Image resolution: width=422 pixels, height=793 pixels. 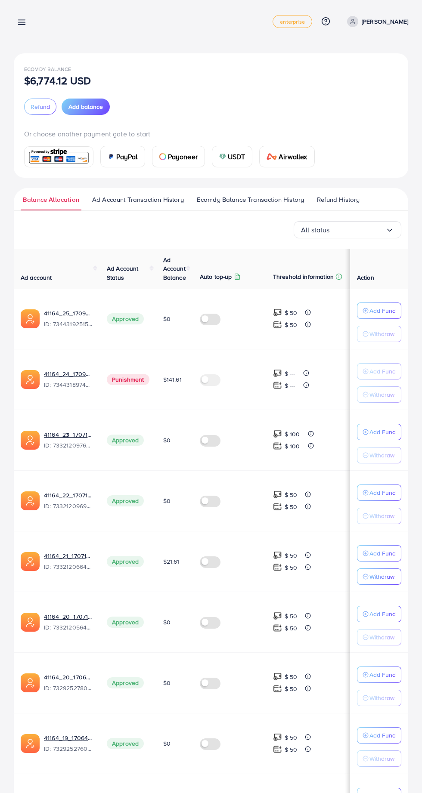 What do you see at coordinates (171, 562) in the screenshot?
I see `span: $21.61` at bounding box center [171, 562].